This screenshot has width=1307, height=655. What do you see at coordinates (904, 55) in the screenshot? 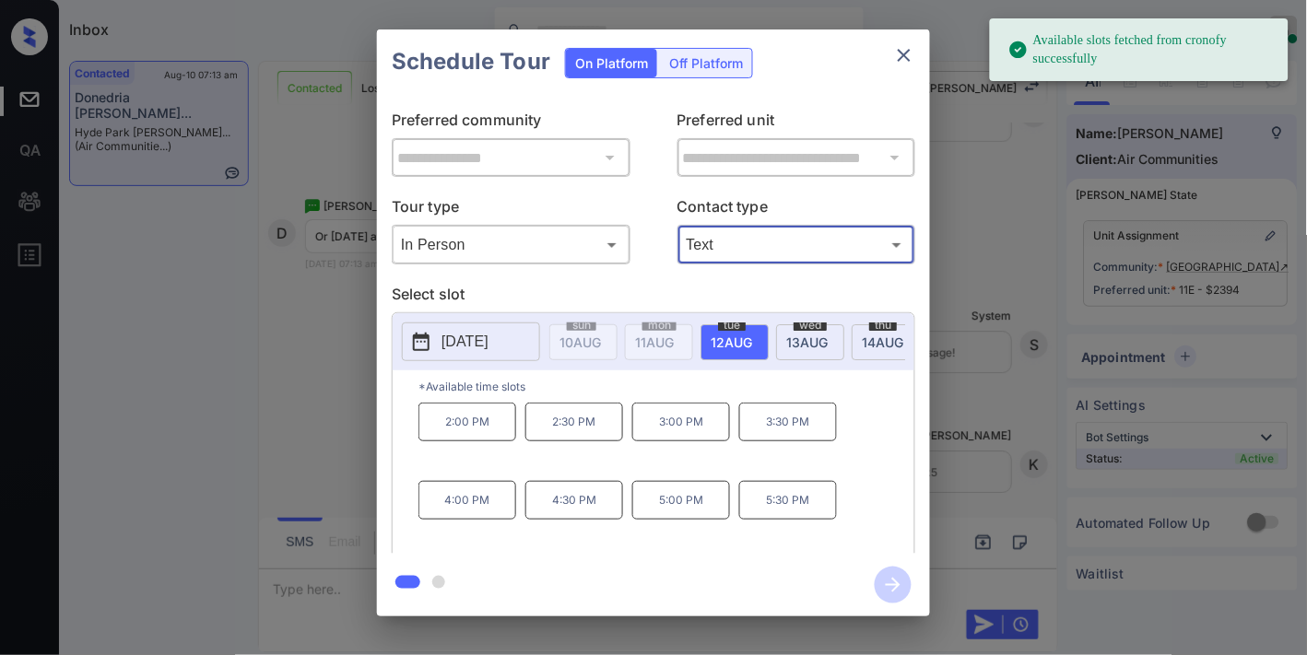
I see `button: close` at bounding box center [904, 55].